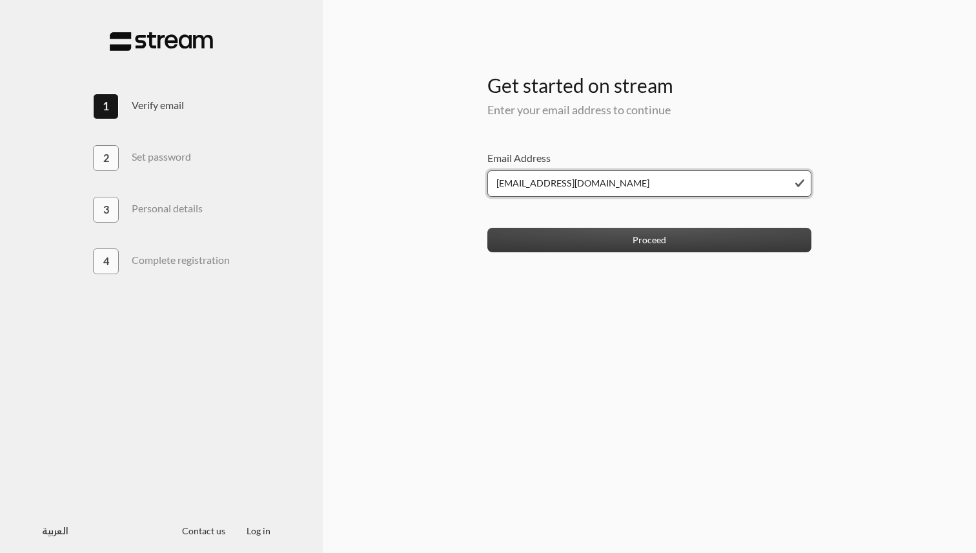  Describe the element at coordinates (106, 158) in the screenshot. I see `span: 2` at that location.